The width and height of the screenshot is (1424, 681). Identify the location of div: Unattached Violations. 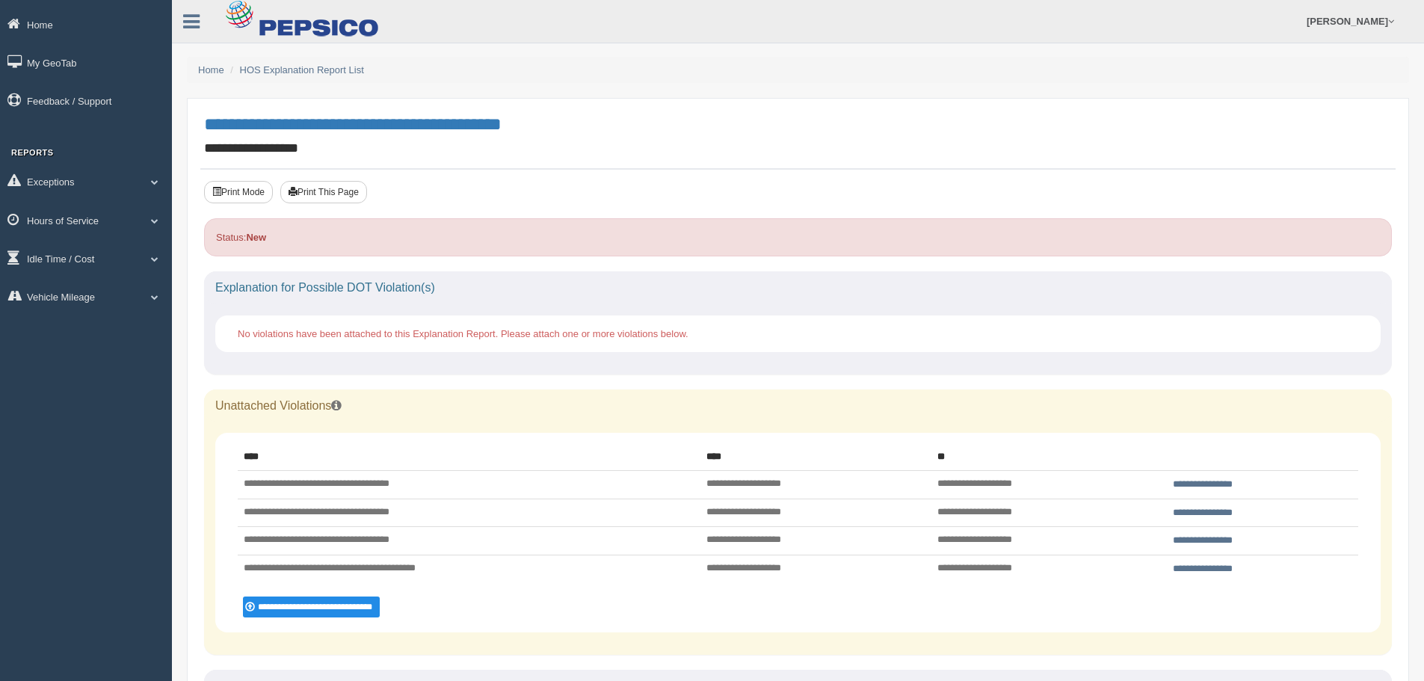
(798, 406).